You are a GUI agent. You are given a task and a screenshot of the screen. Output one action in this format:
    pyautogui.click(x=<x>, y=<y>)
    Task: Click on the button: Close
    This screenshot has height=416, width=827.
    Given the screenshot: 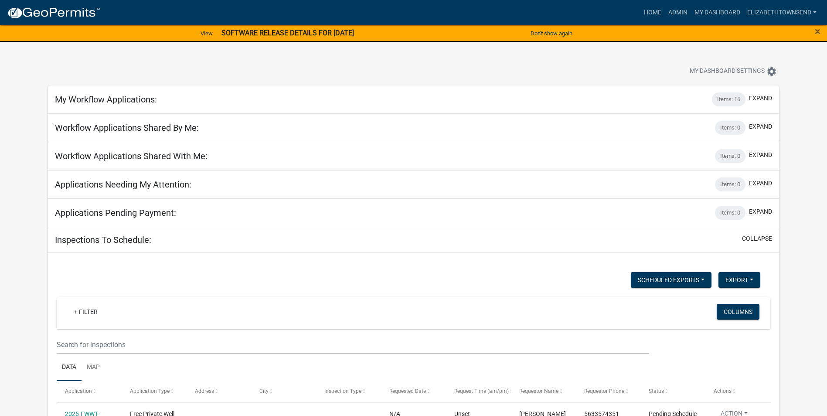 What is the action you would take?
    pyautogui.click(x=818, y=31)
    